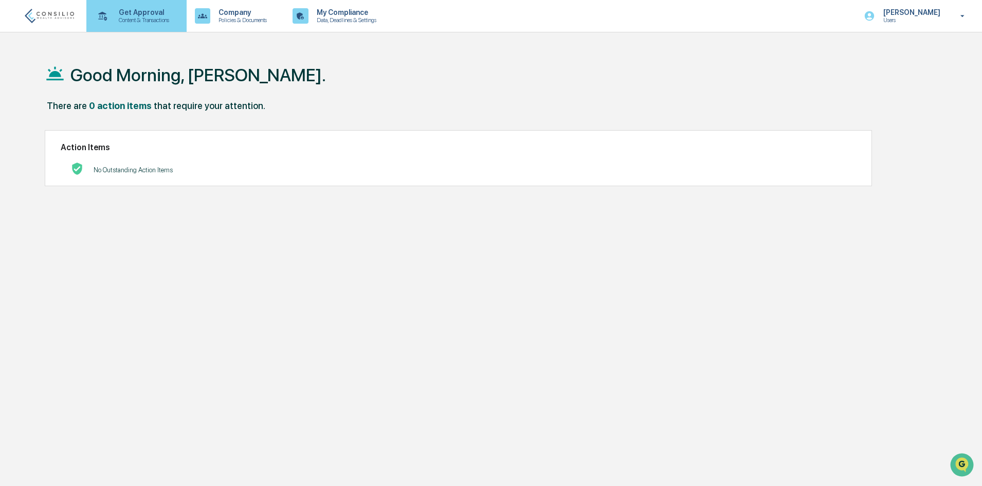 This screenshot has width=982, height=486. Describe the element at coordinates (43, 154) in the screenshot. I see `span: Data Lookup` at that location.